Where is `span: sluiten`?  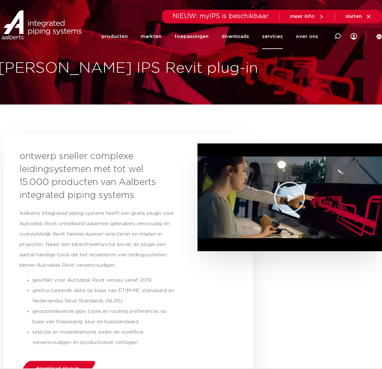
span: sluiten is located at coordinates (354, 16).